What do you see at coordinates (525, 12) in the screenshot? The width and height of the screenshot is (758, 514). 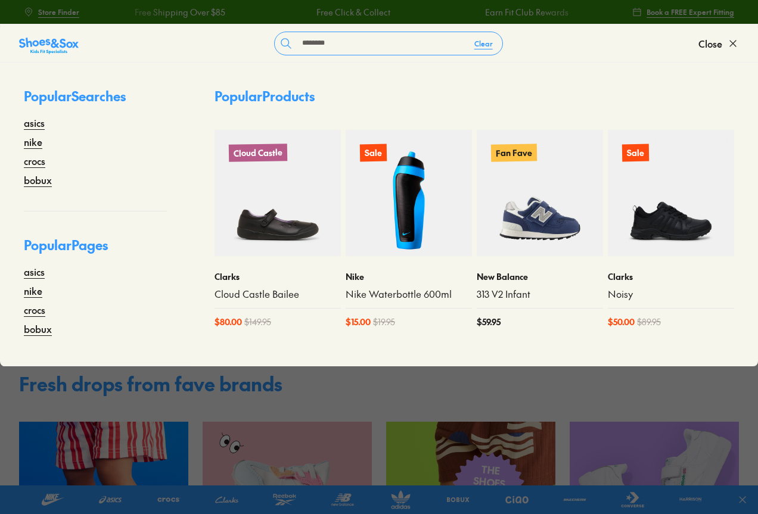 I see `a: Earn Fit Club Rewards` at bounding box center [525, 12].